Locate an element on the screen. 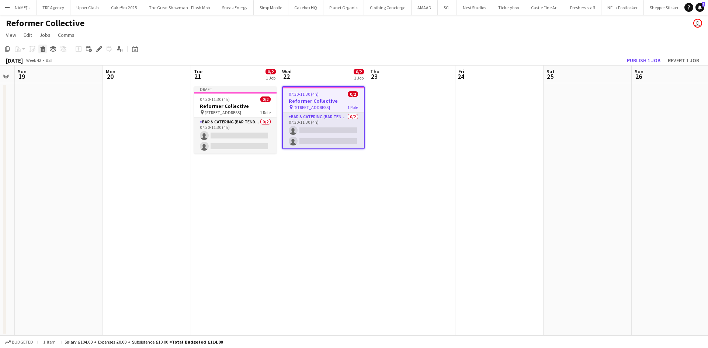 The width and height of the screenshot is (708, 348). button: The Great Showman - Flash Mob is located at coordinates (180, 7).